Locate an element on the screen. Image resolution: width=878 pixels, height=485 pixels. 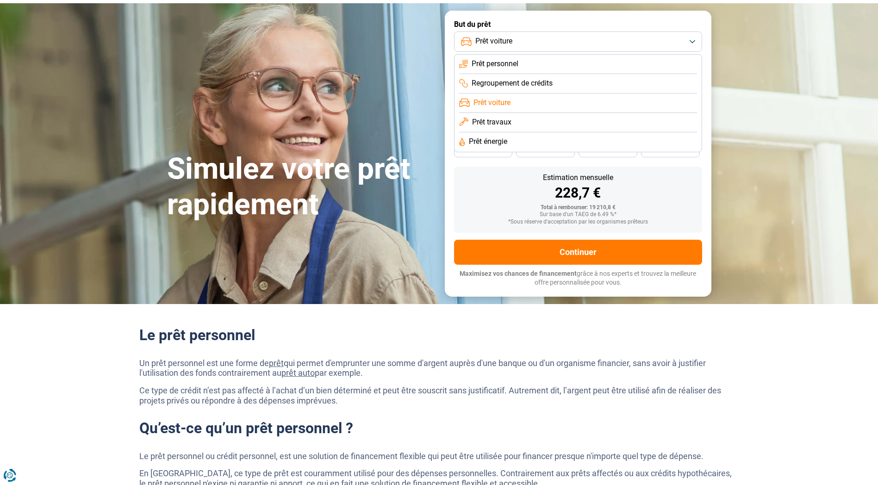
div: Estimation mensuelle is located at coordinates (578, 178).